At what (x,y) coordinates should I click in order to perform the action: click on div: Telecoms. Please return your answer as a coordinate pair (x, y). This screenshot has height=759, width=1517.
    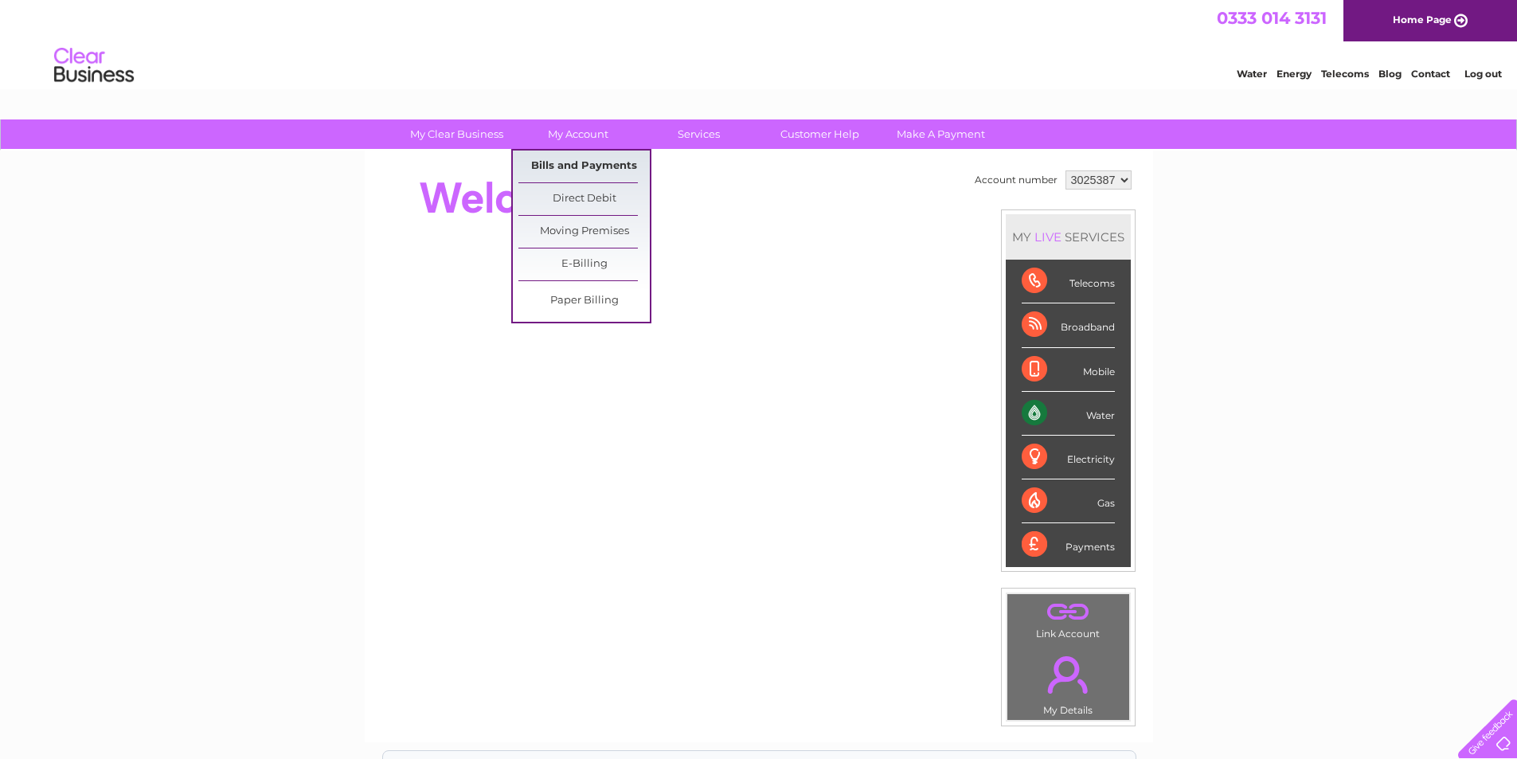
    Looking at the image, I should click on (1068, 281).